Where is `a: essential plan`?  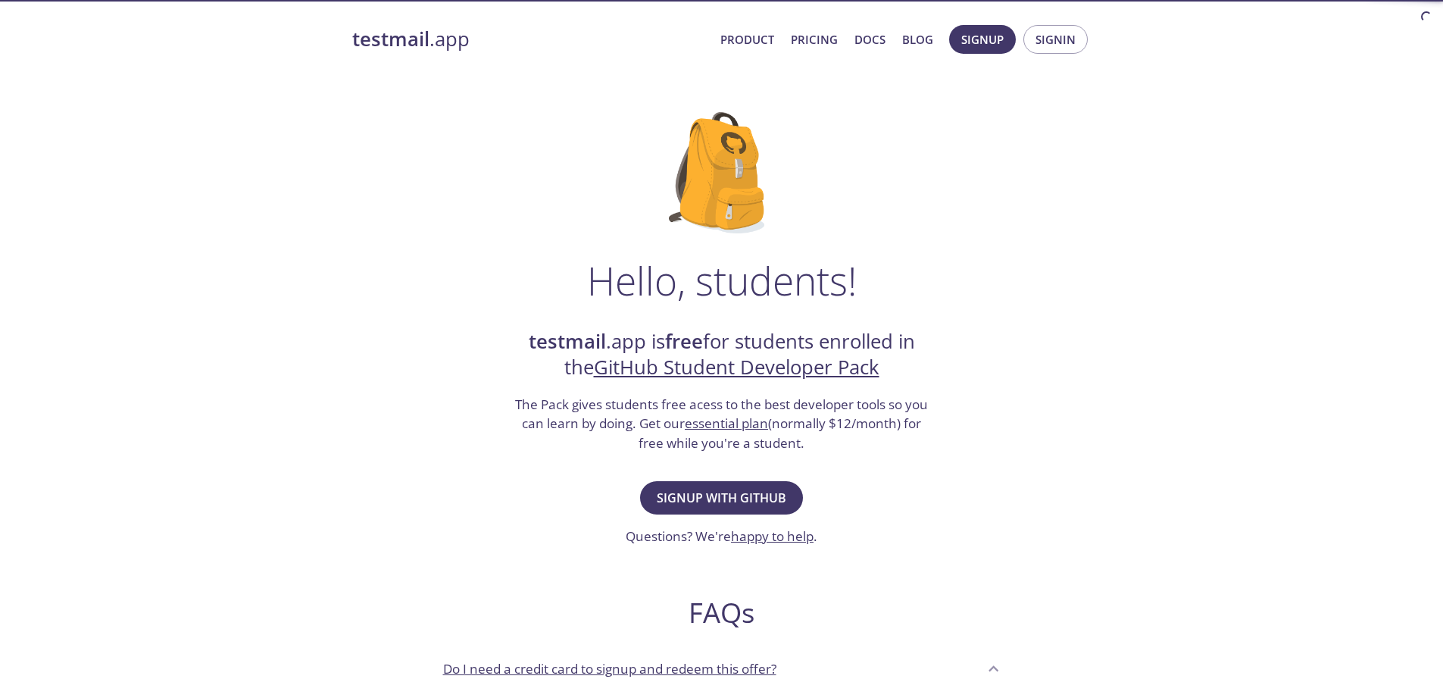
a: essential plan is located at coordinates (726, 423).